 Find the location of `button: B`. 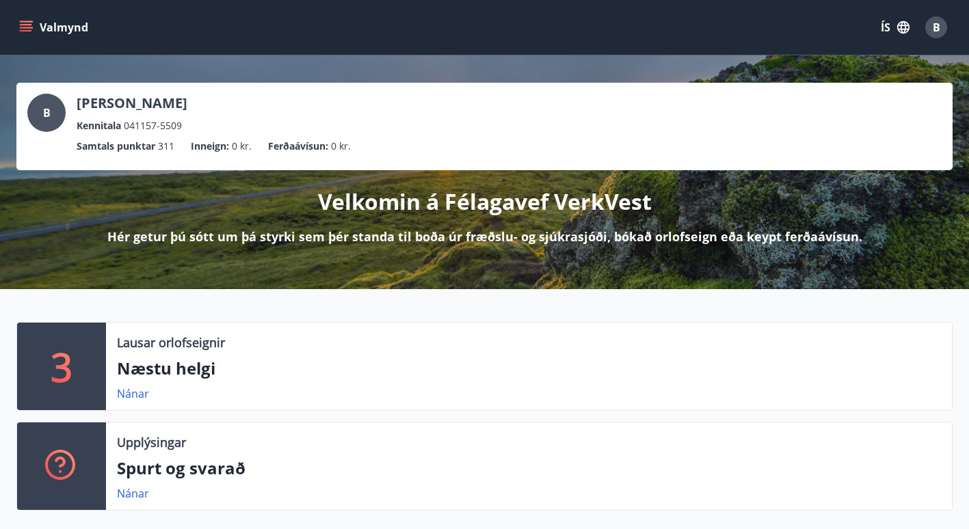

button: B is located at coordinates (936, 27).